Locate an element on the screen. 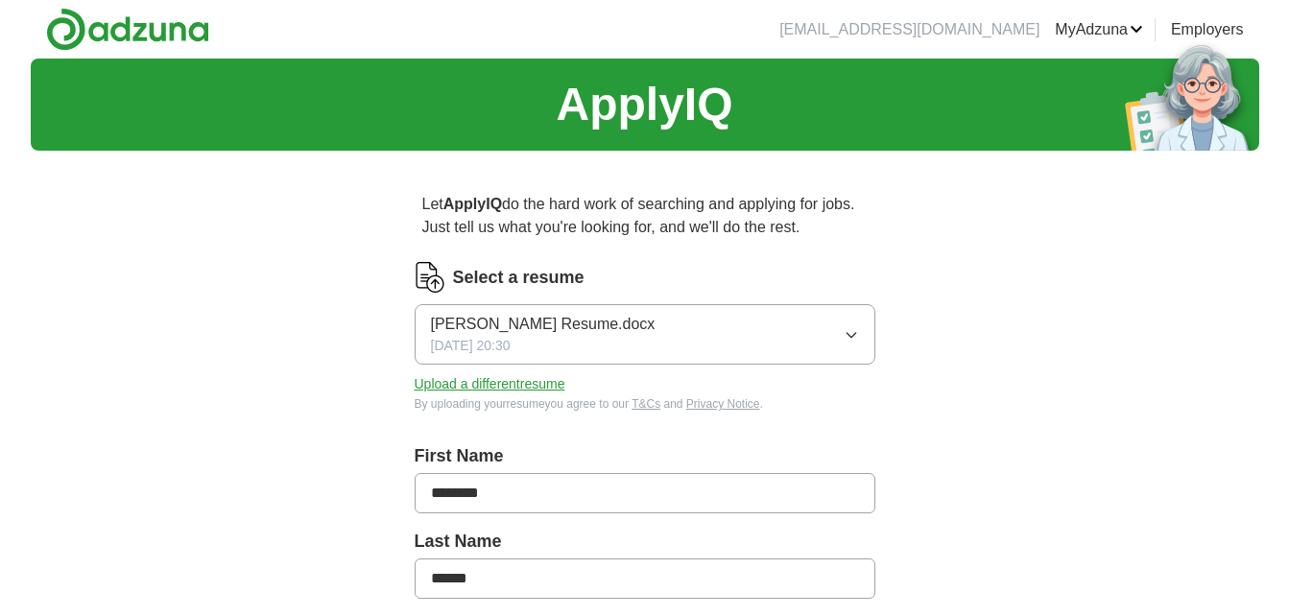 The width and height of the screenshot is (1289, 616). img: CV Icon is located at coordinates (430, 277).